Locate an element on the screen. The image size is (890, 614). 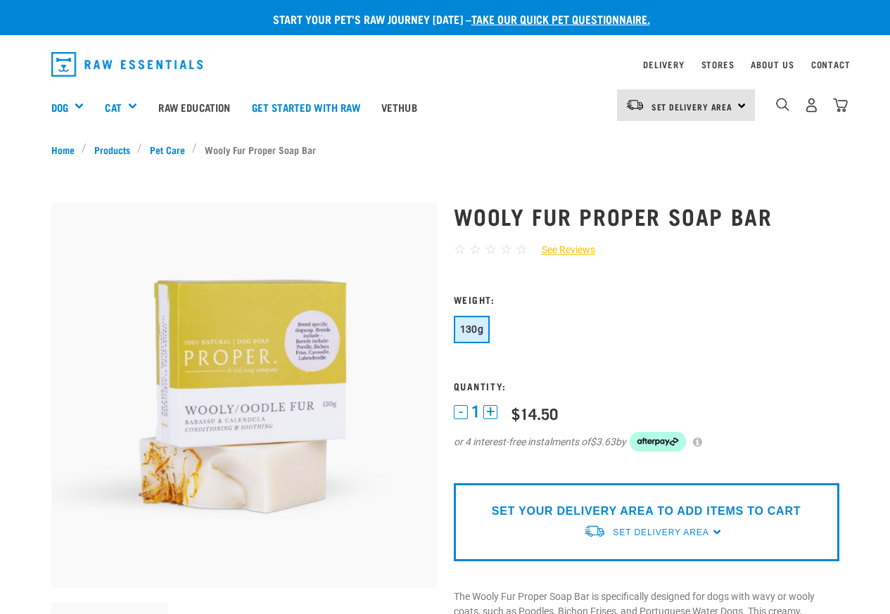
img: home-icon-1@2x.png is located at coordinates (782, 104).